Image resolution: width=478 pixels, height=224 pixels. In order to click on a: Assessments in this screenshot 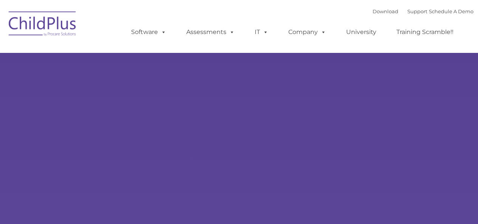, I will do `click(210, 32)`.